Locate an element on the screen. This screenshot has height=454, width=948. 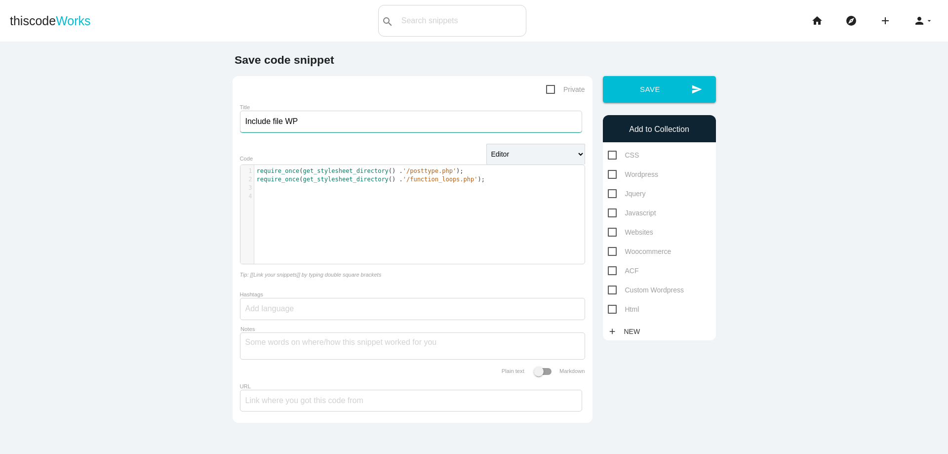
span: Works is located at coordinates (73, 21).